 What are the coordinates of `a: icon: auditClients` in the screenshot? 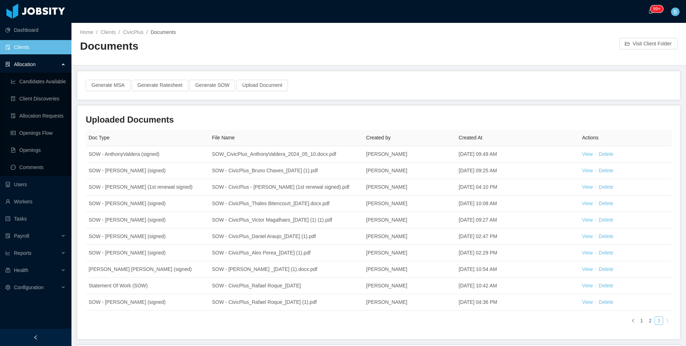 It's located at (35, 47).